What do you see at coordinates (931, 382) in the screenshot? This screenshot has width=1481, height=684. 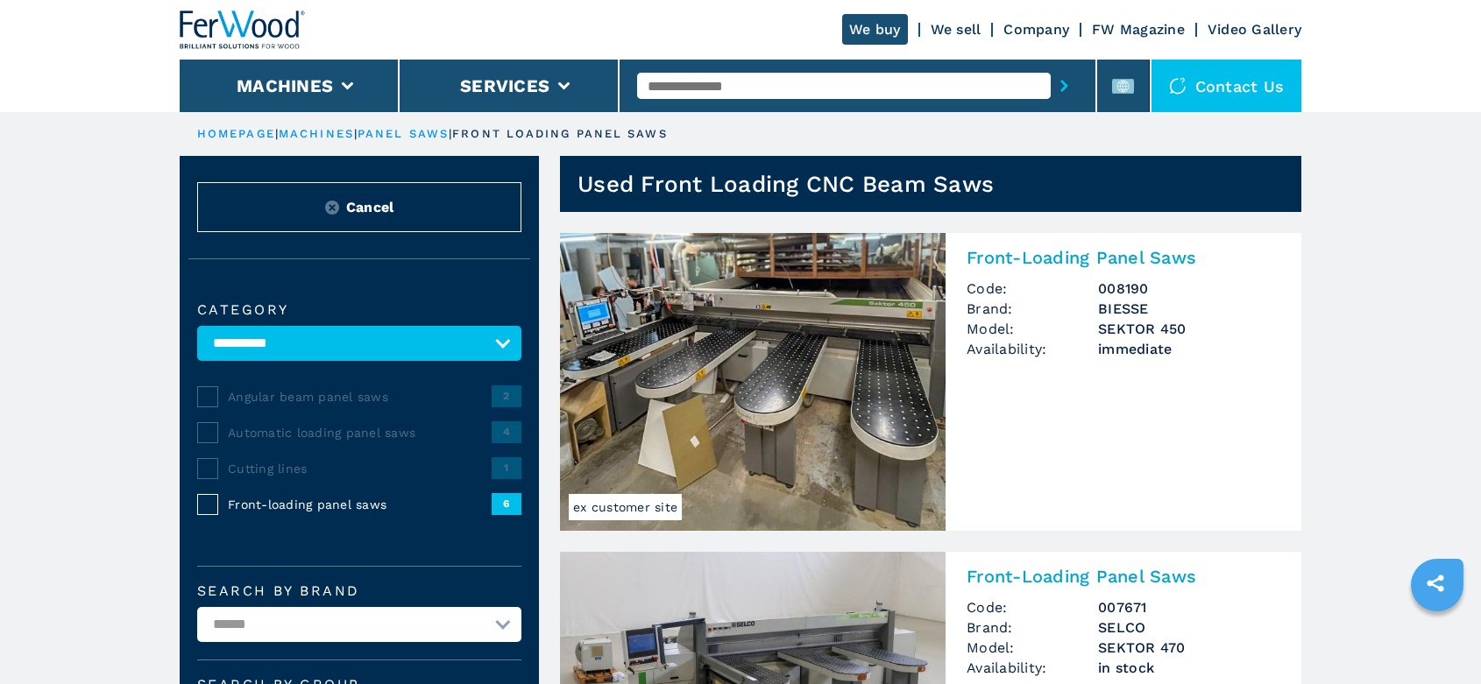 I see `a: Front-Loading Panel Saws BIESSE SEKTOR 450ex customer siteFront-Loading Panel SawsCode:008190Bran...` at bounding box center [931, 382].